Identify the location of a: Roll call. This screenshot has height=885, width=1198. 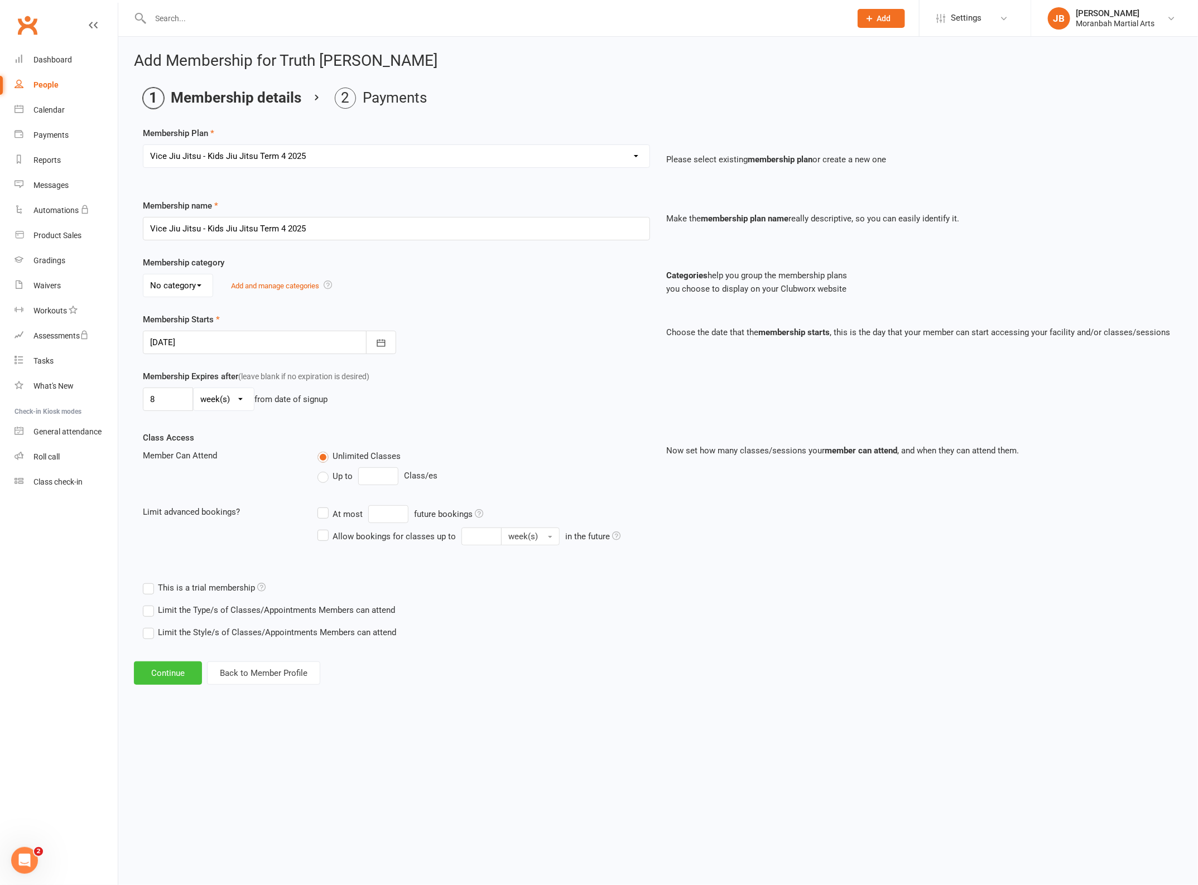
(66, 457).